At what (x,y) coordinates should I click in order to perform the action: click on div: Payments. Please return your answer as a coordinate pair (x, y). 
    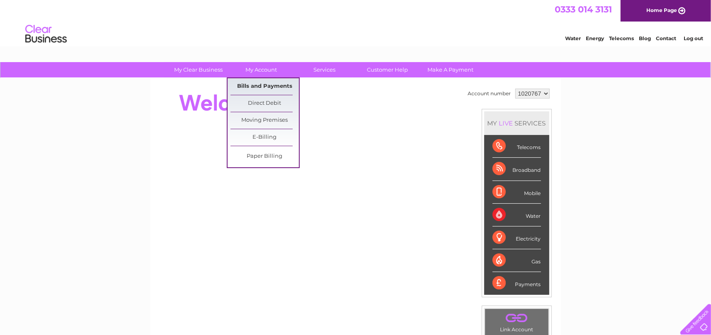
    Looking at the image, I should click on (516, 283).